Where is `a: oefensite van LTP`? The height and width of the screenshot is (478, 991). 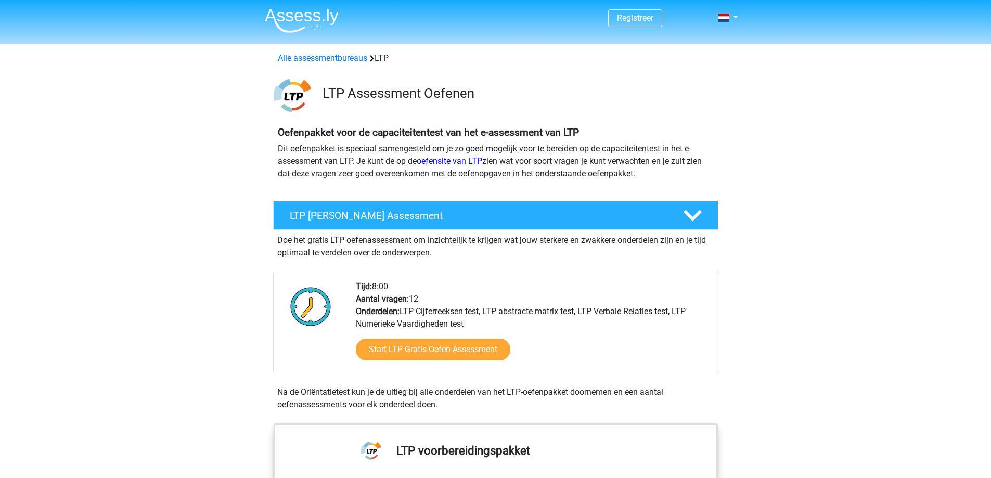 a: oefensite van LTP is located at coordinates (450, 161).